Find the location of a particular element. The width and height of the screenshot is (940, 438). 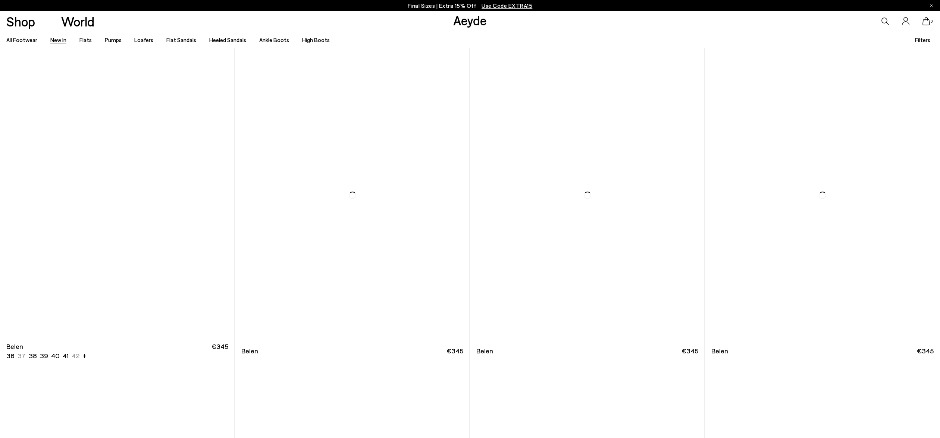

a: Flats is located at coordinates (85, 40).